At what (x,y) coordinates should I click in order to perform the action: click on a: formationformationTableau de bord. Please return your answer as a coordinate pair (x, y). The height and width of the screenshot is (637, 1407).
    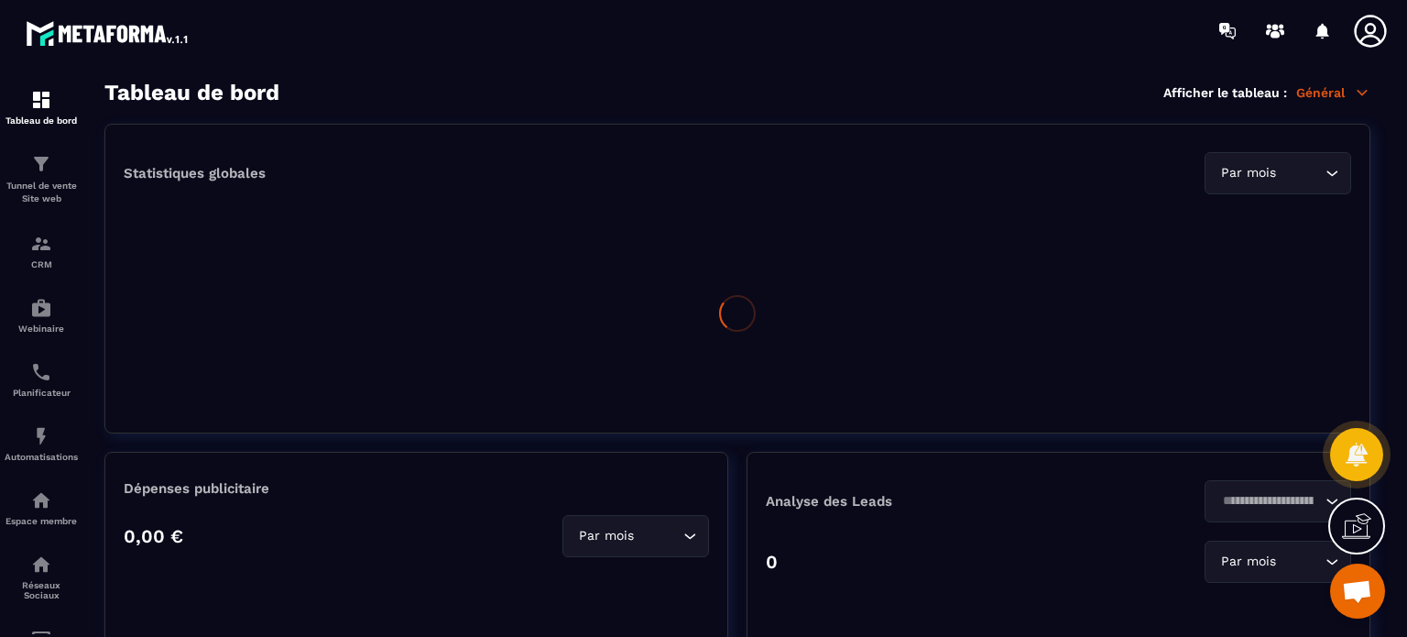
    Looking at the image, I should click on (41, 107).